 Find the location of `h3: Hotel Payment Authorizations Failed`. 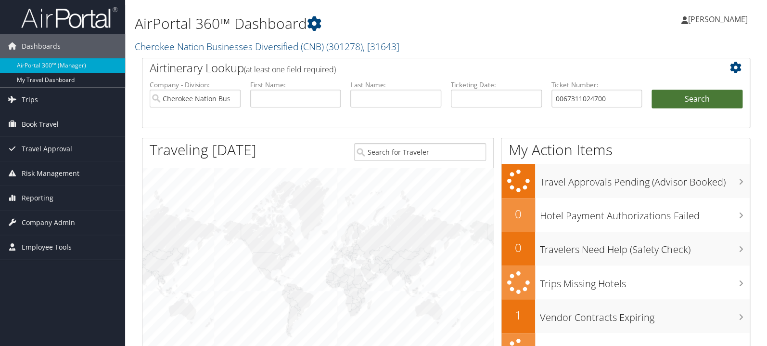

h3: Hotel Payment Authorizations Failed is located at coordinates (645, 213).